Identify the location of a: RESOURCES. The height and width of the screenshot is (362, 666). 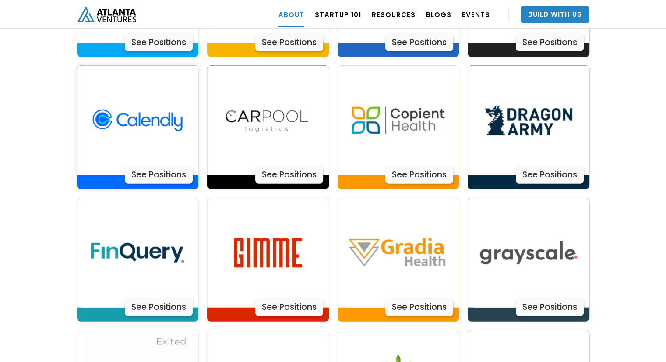
(394, 14).